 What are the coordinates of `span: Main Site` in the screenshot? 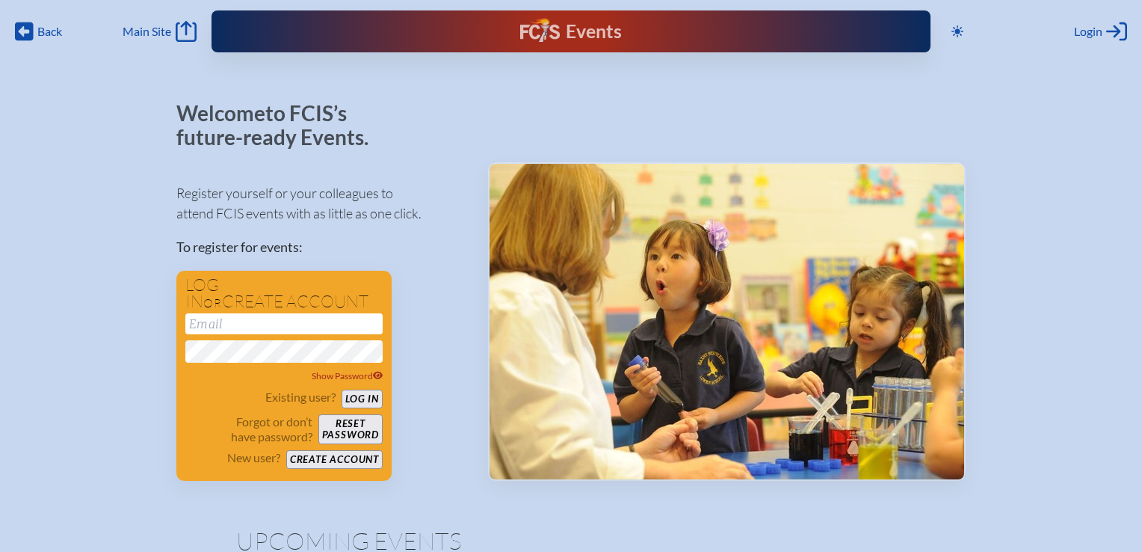 It's located at (147, 31).